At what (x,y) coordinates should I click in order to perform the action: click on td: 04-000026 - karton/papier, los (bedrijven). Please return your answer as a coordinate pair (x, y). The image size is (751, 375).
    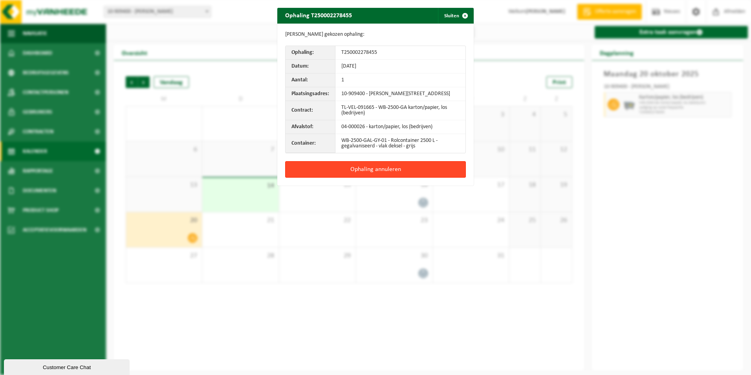
    Looking at the image, I should click on (400, 127).